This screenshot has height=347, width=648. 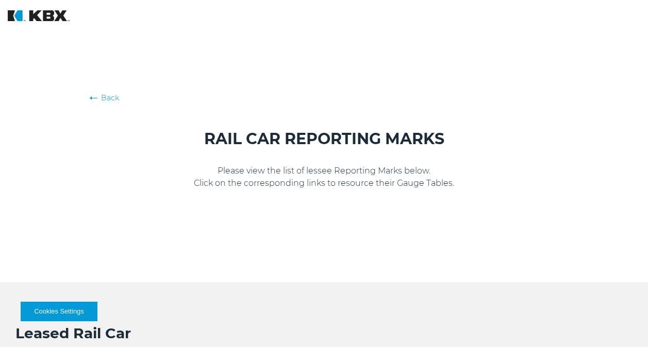 What do you see at coordinates (324, 177) in the screenshot?
I see `p: Please view the list of lessee Reporting Marks below. Click on the corresponding links to resourc...` at bounding box center [324, 177].